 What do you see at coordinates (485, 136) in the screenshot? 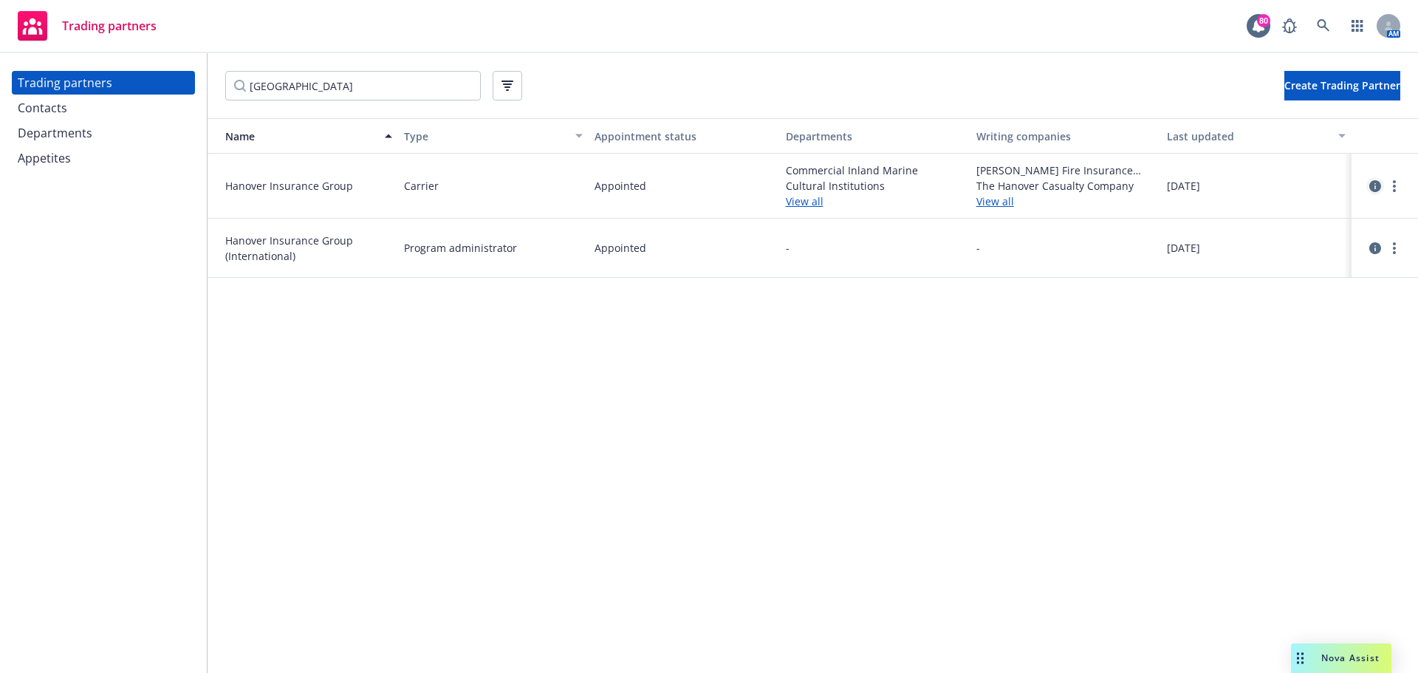
I see `div: Type` at bounding box center [485, 136].